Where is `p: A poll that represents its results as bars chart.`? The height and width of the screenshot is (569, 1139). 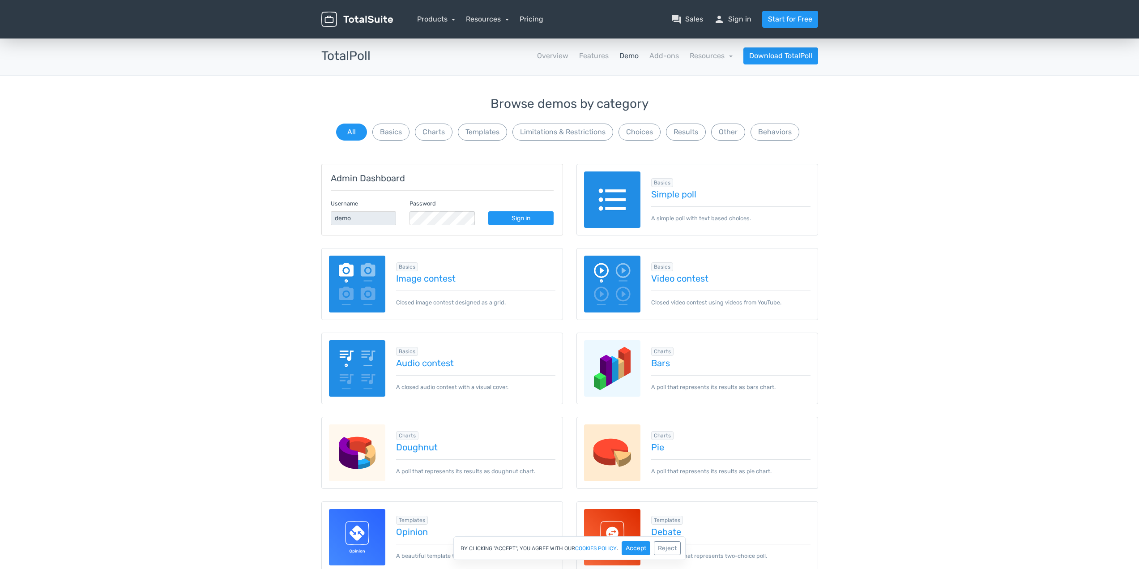
p: A poll that represents its results as bars chart. is located at coordinates (731, 383).